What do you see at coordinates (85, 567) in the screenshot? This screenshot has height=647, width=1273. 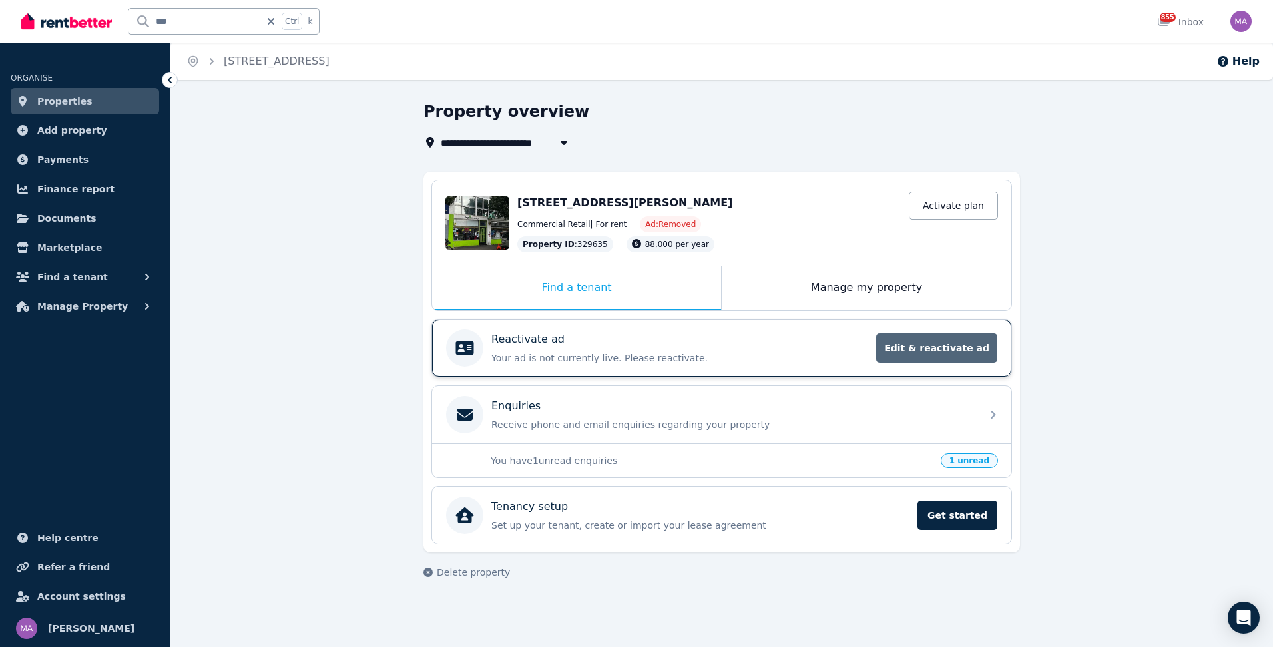 I see `a: Refer a friend` at bounding box center [85, 567].